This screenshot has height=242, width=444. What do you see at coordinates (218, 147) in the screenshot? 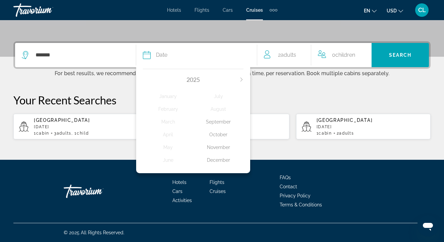
I see `button: November` at bounding box center [218, 147].